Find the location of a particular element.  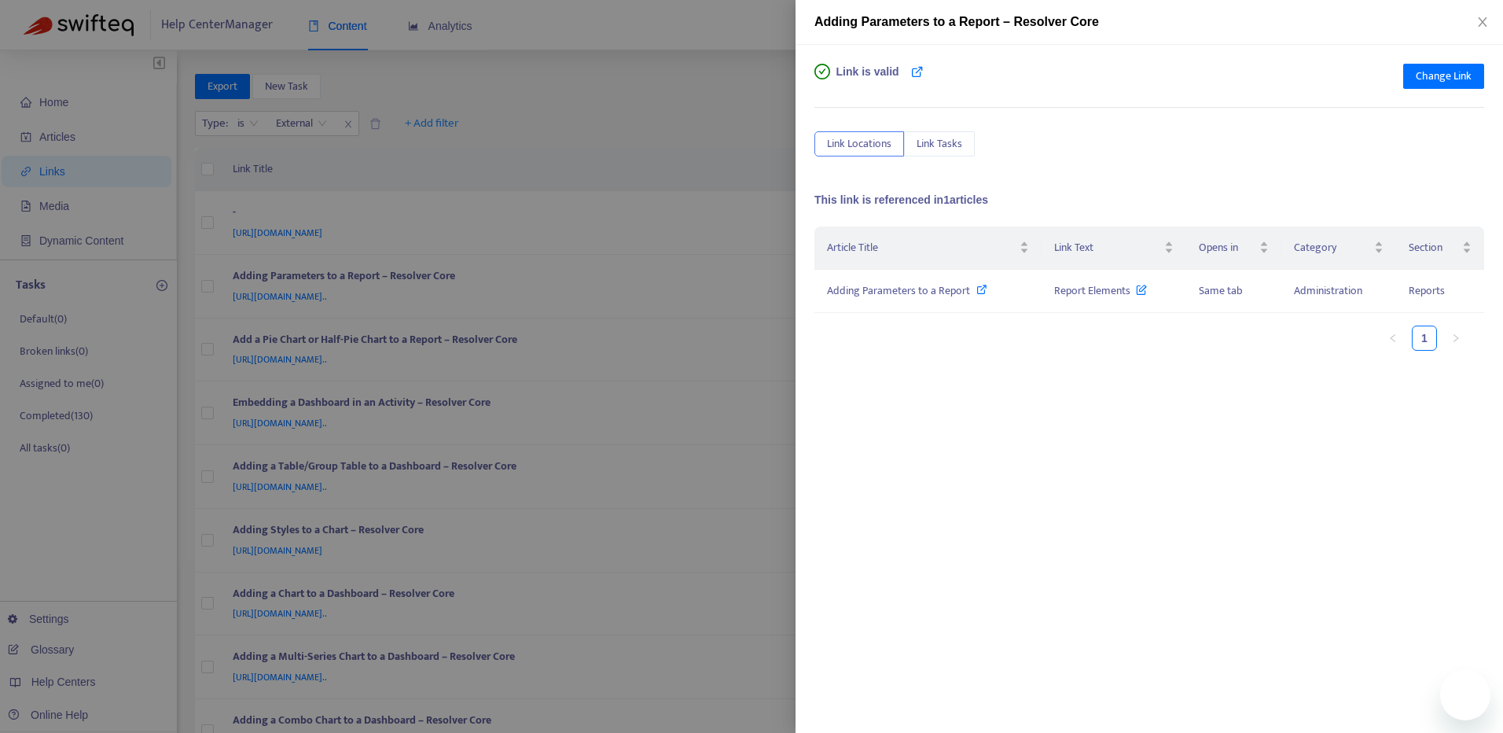

li: Previous Page is located at coordinates (1393, 338).